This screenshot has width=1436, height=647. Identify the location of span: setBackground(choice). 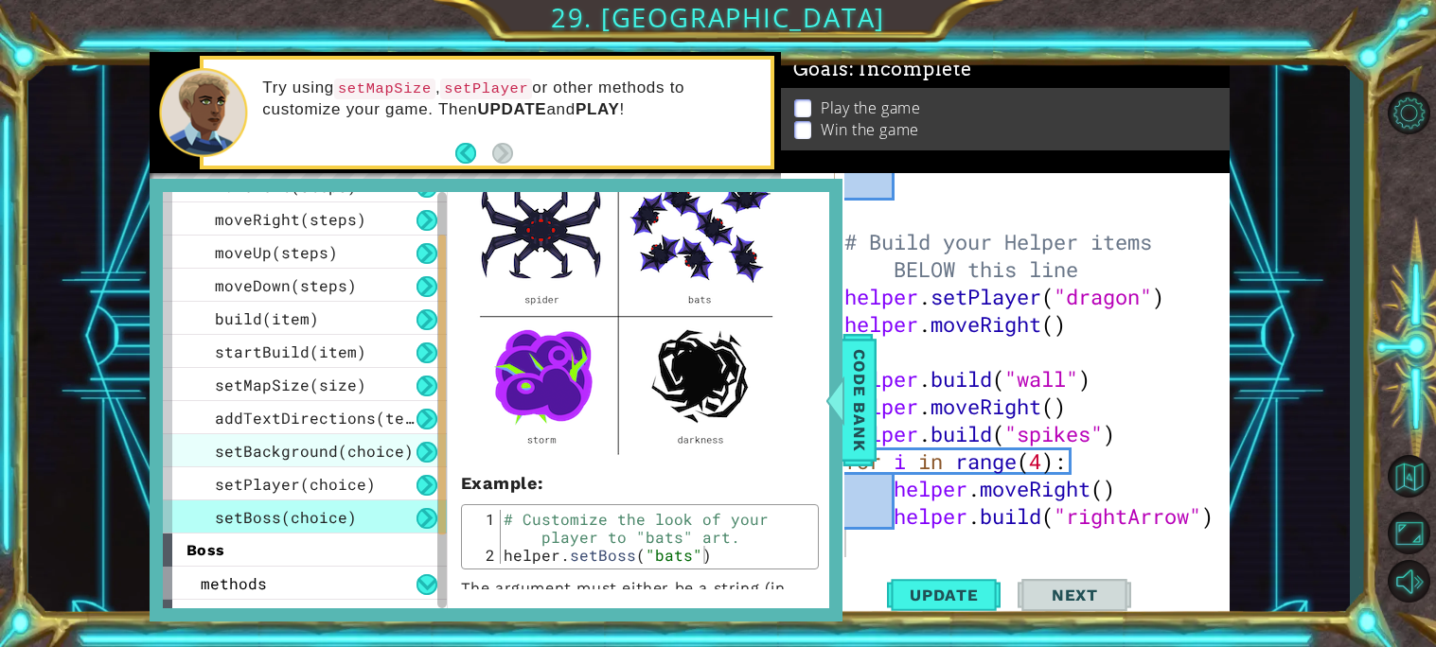
(314, 451).